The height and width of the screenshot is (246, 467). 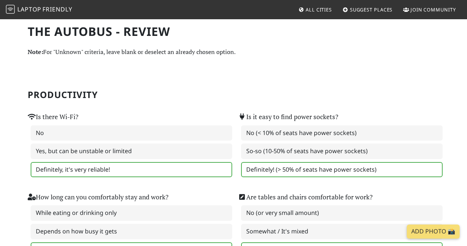 I want to click on p: For "Unknown" criteria, leave blank or deselect an already chosen option., so click(x=234, y=52).